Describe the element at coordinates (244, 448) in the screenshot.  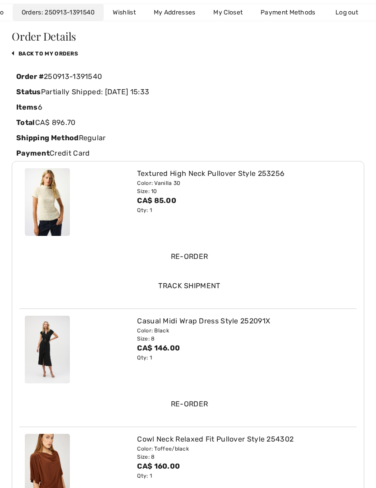
I see `div: Color: Toffee/black` at that location.